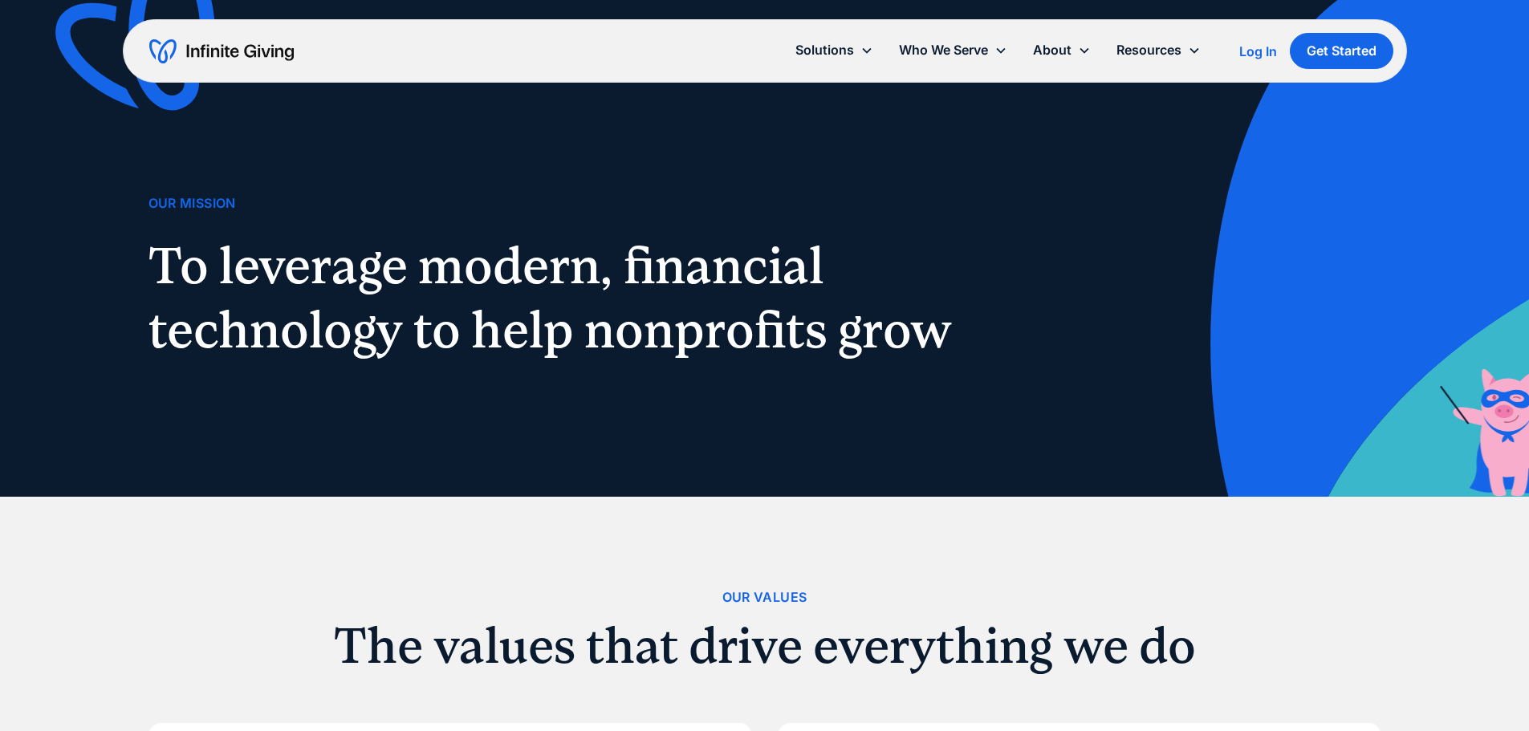  What do you see at coordinates (1258, 51) in the screenshot?
I see `a: Log In` at bounding box center [1258, 51].